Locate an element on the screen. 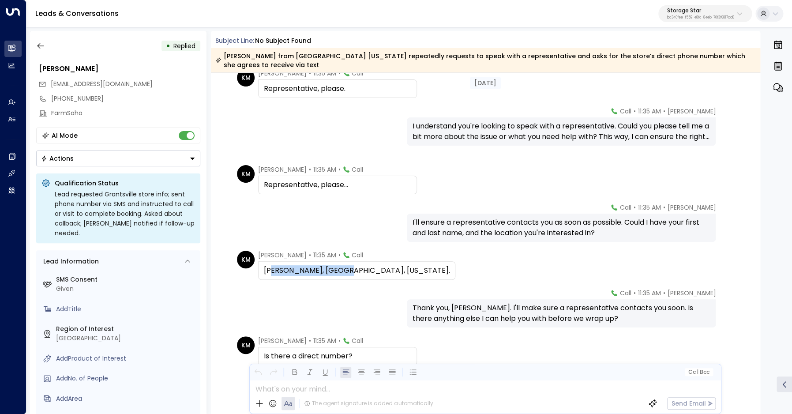 This screenshot has width=792, height=414. div: Is there a direct number? is located at coordinates (337, 356).